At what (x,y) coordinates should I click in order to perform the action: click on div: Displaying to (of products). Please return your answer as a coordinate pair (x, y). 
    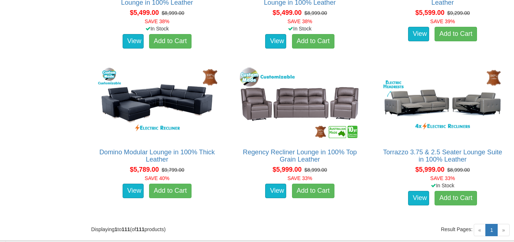
    Looking at the image, I should click on (193, 230).